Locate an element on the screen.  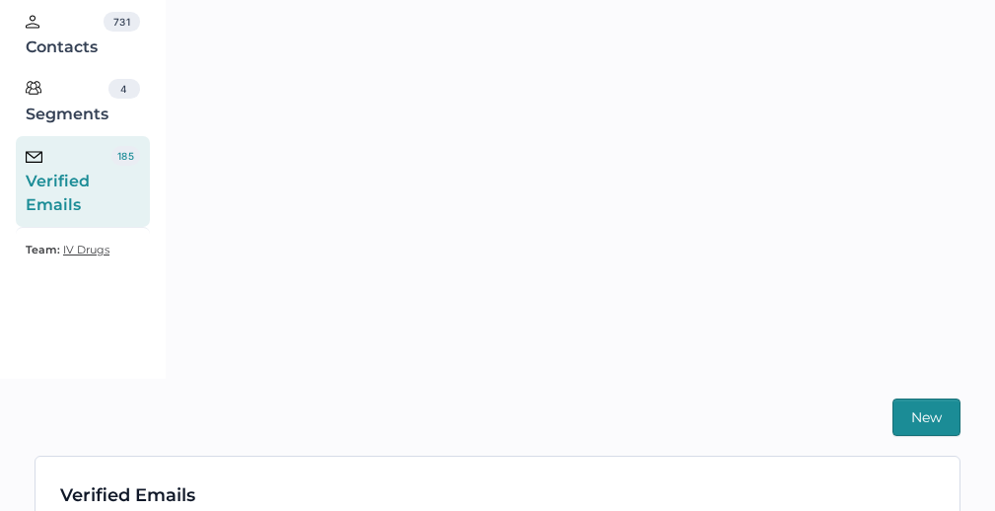
button: New is located at coordinates (926, 417).